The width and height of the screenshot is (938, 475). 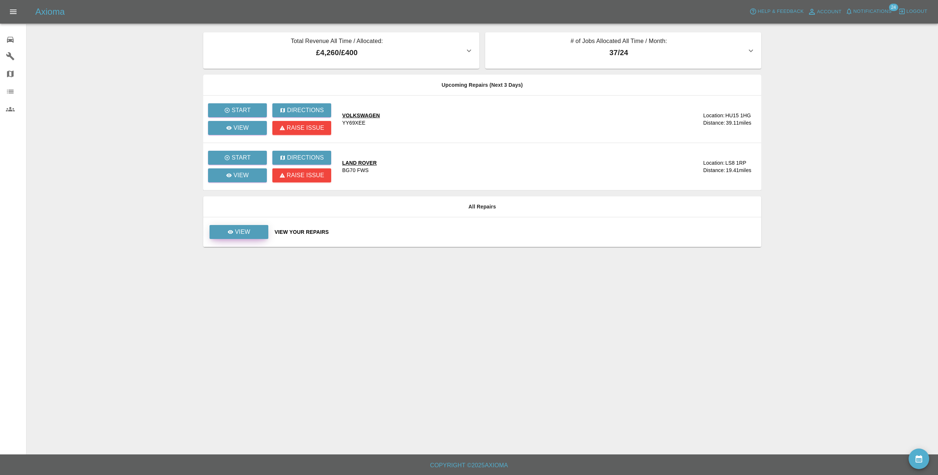 What do you see at coordinates (341, 50) in the screenshot?
I see `button: Total Revenue All Time / Allocated:£4,260/£400` at bounding box center [341, 50].